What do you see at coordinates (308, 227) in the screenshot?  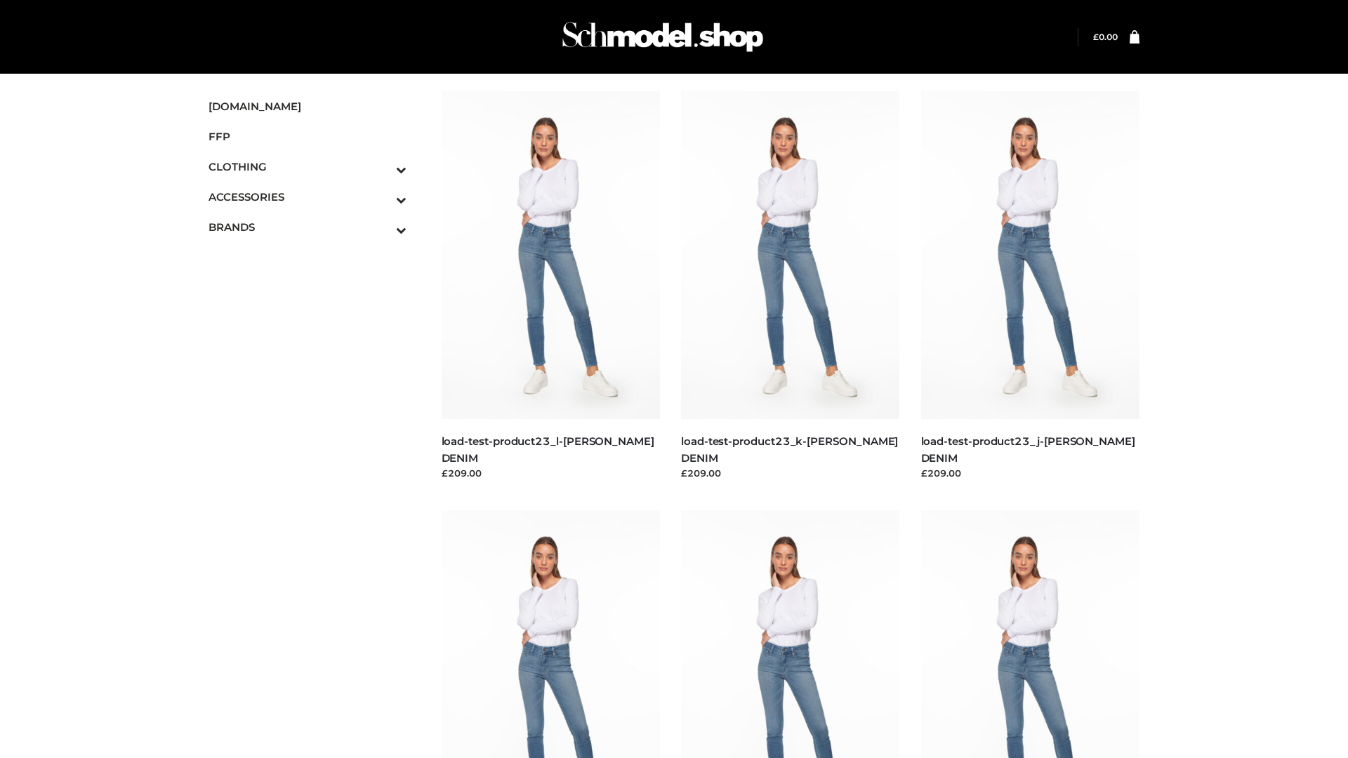 I see `span: BRANDS` at bounding box center [308, 227].